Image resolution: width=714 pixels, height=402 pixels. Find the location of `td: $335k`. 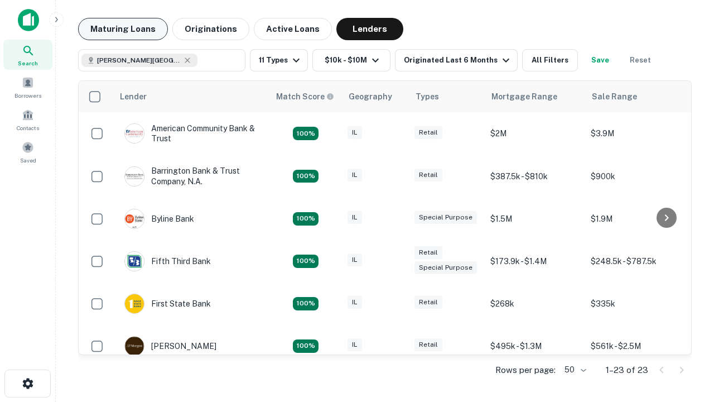

td: $335k is located at coordinates (636, 304).